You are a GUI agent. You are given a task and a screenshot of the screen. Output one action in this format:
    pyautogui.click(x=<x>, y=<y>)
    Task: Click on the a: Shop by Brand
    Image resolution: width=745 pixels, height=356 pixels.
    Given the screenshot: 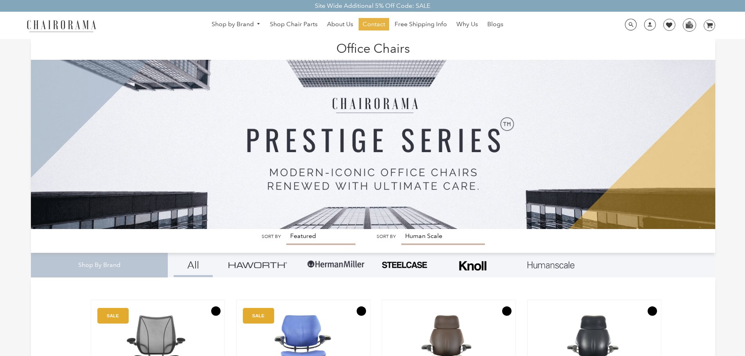 What is the action you would take?
    pyautogui.click(x=236, y=24)
    